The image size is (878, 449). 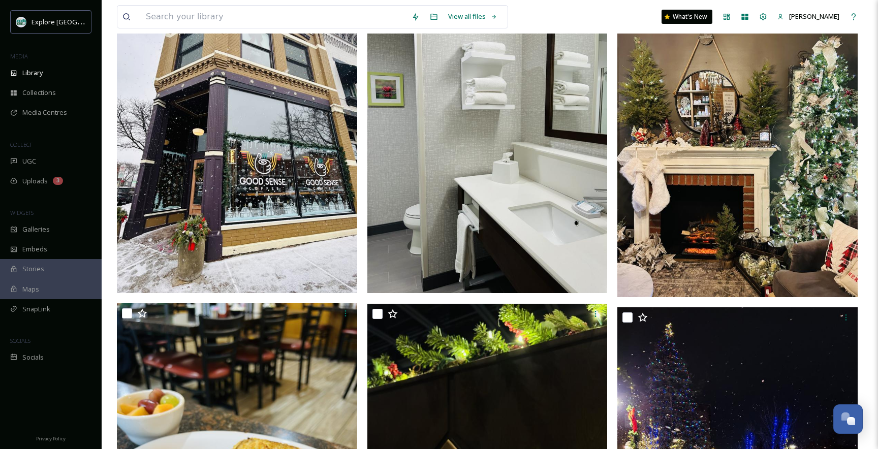 What do you see at coordinates (22, 213) in the screenshot?
I see `span: WIDGETS` at bounding box center [22, 213].